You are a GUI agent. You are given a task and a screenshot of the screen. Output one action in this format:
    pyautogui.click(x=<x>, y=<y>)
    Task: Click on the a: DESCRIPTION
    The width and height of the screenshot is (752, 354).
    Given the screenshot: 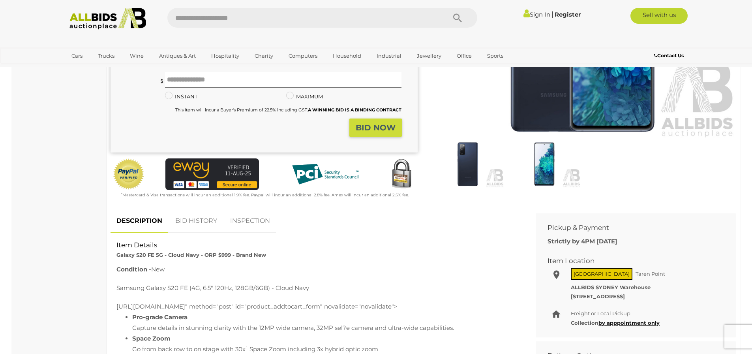 What is the action you would take?
    pyautogui.click(x=139, y=221)
    